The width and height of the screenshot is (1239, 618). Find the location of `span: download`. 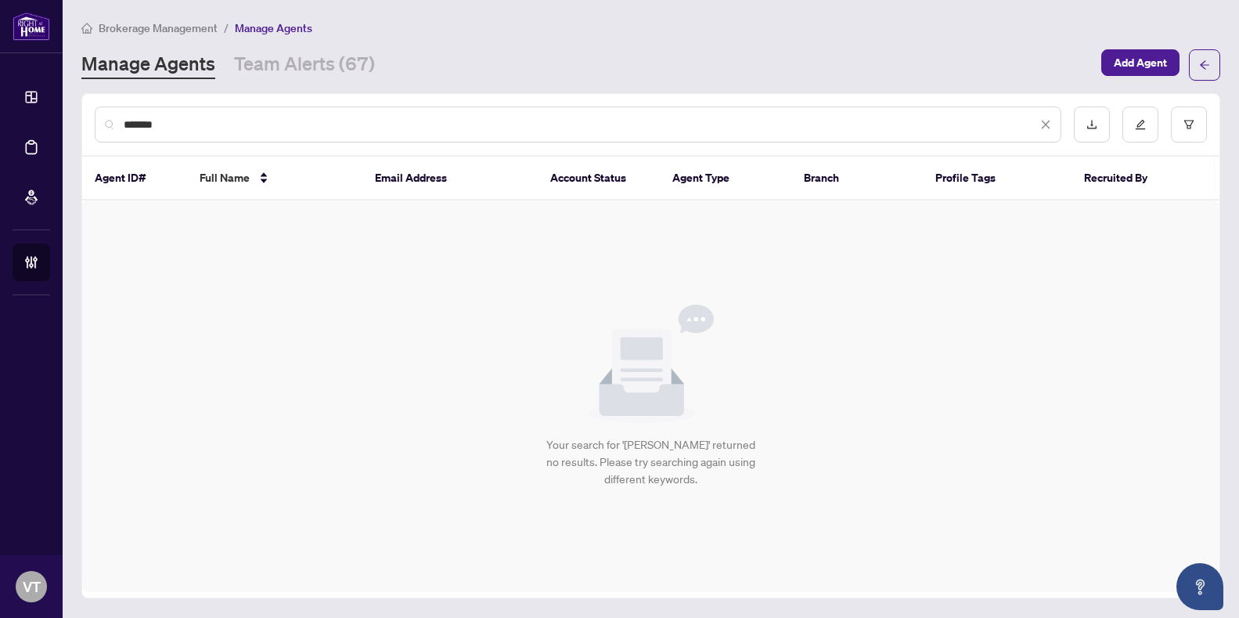

span: download is located at coordinates (1092, 124).